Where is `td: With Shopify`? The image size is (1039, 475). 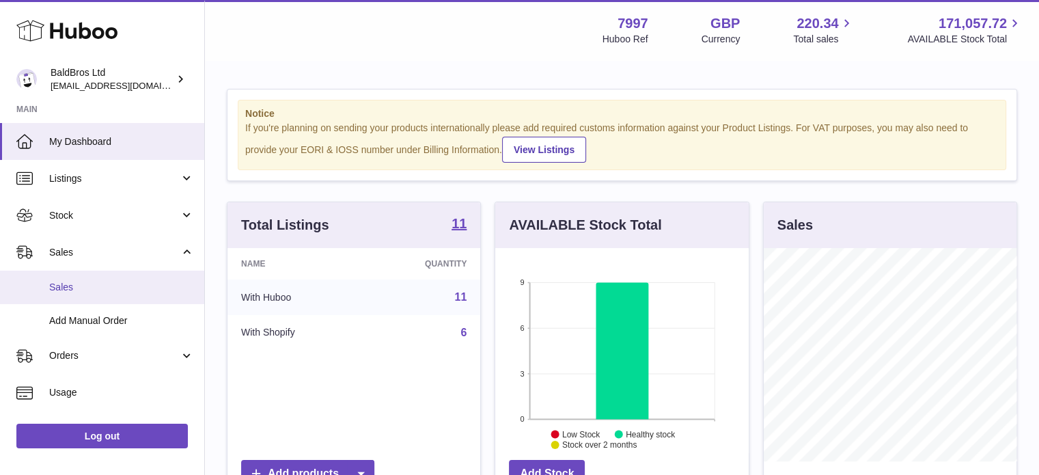 td: With Shopify is located at coordinates (296, 333).